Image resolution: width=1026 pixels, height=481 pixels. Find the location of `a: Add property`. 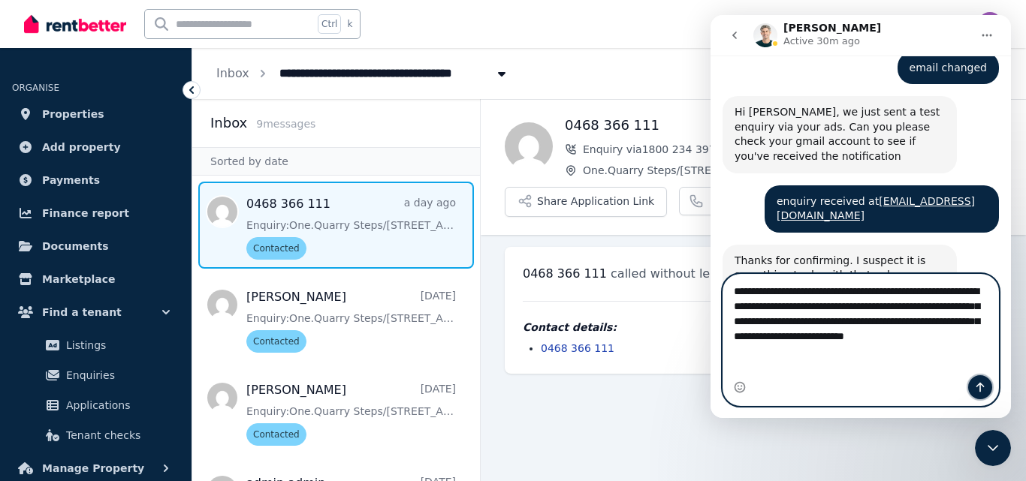

a: Add property is located at coordinates (95, 147).